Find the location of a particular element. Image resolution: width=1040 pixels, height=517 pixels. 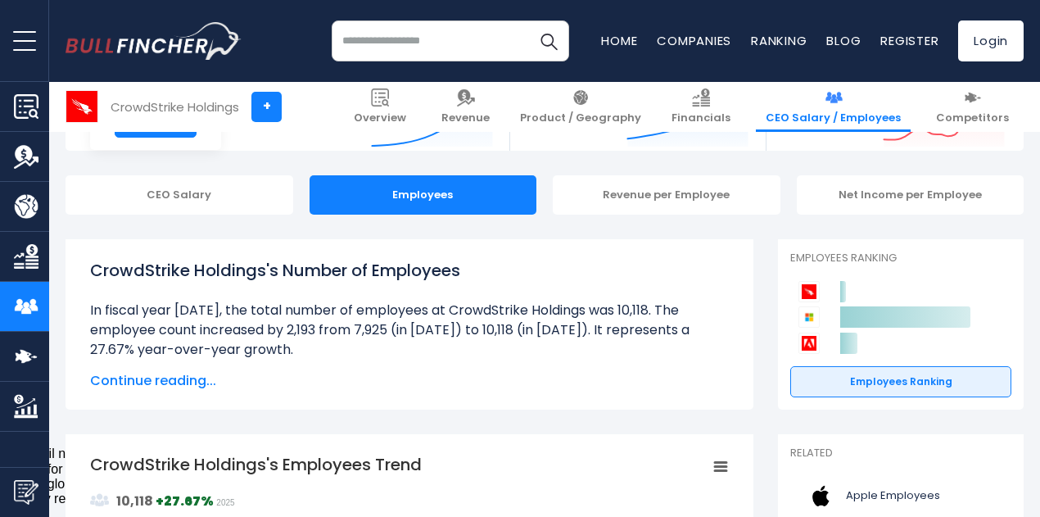

a: Home is located at coordinates (619, 40).